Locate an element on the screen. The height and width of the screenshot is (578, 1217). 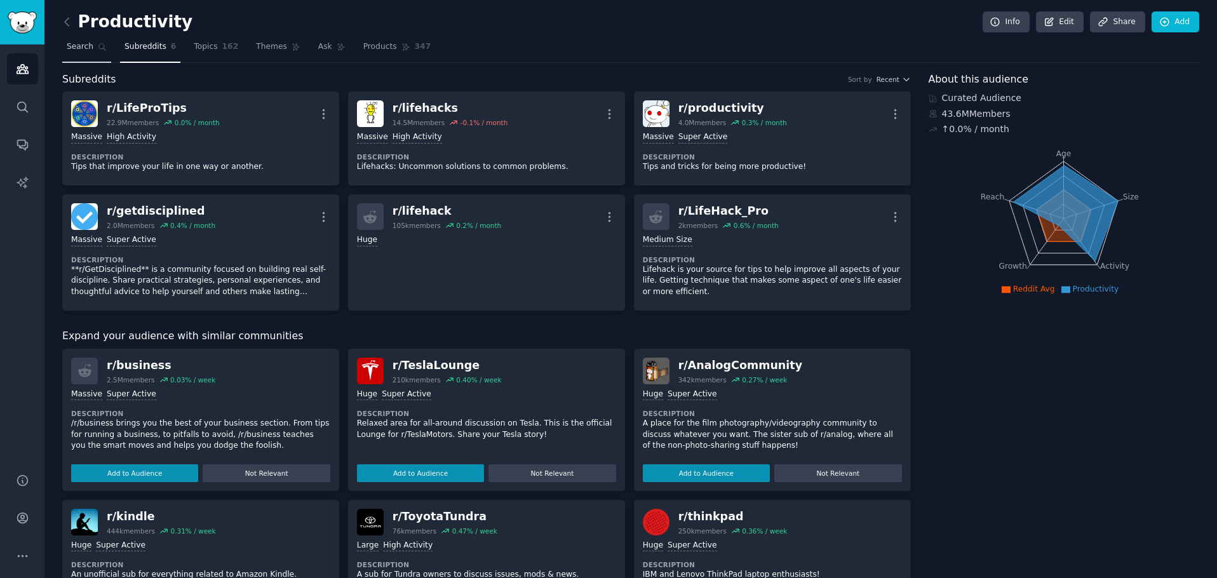
img: getdisciplined is located at coordinates (84, 217).